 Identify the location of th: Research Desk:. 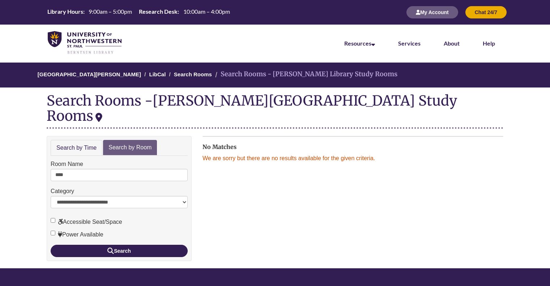
(158, 12).